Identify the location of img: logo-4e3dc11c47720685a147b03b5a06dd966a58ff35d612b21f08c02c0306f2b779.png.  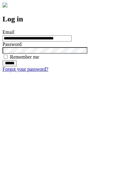
(5, 5).